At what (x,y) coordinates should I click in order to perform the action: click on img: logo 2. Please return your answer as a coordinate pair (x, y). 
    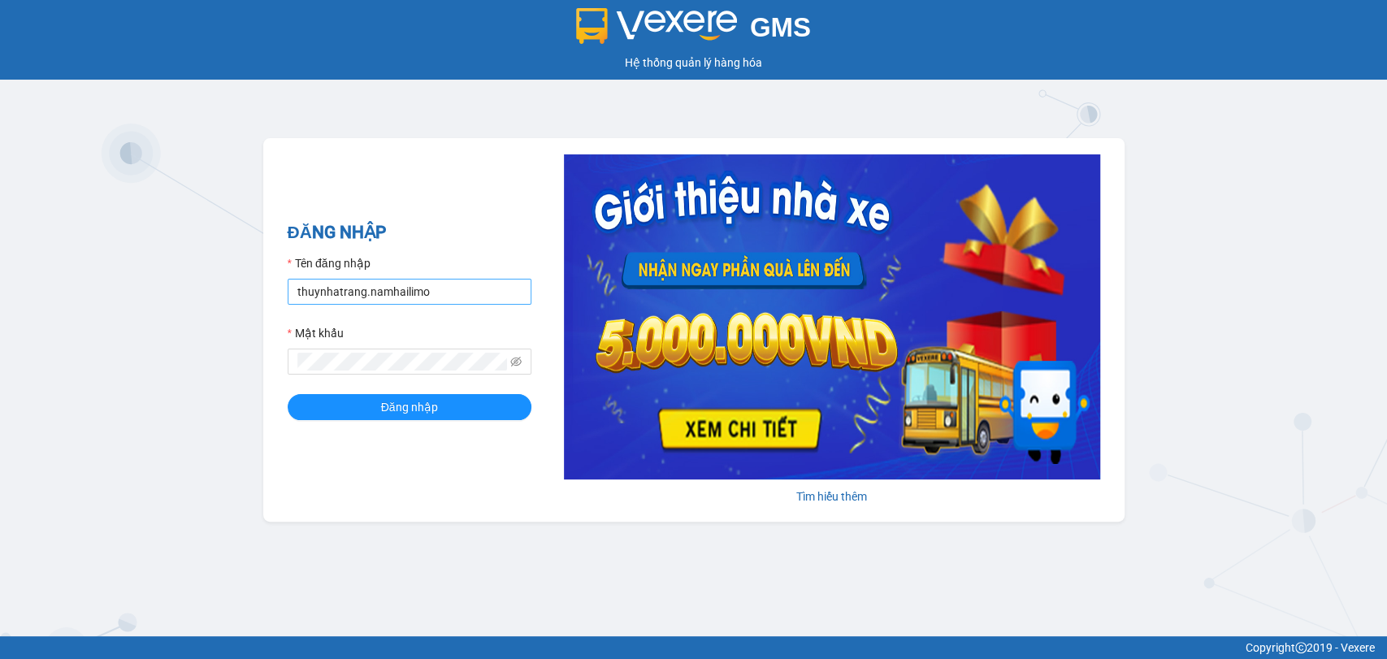
    Looking at the image, I should click on (657, 26).